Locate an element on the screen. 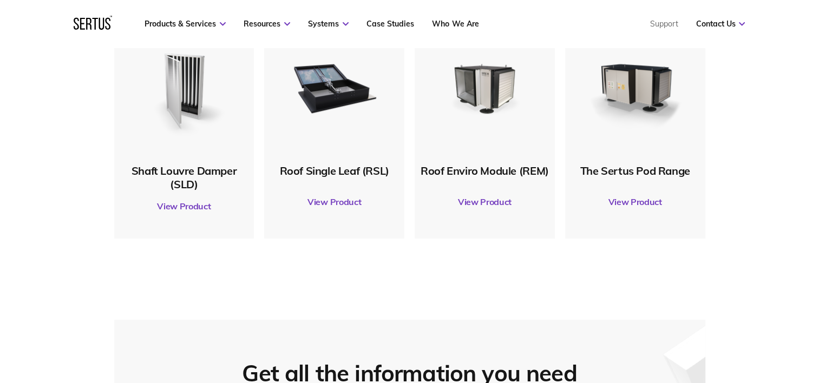 The image size is (819, 383). a: Products & Services is located at coordinates (185, 24).